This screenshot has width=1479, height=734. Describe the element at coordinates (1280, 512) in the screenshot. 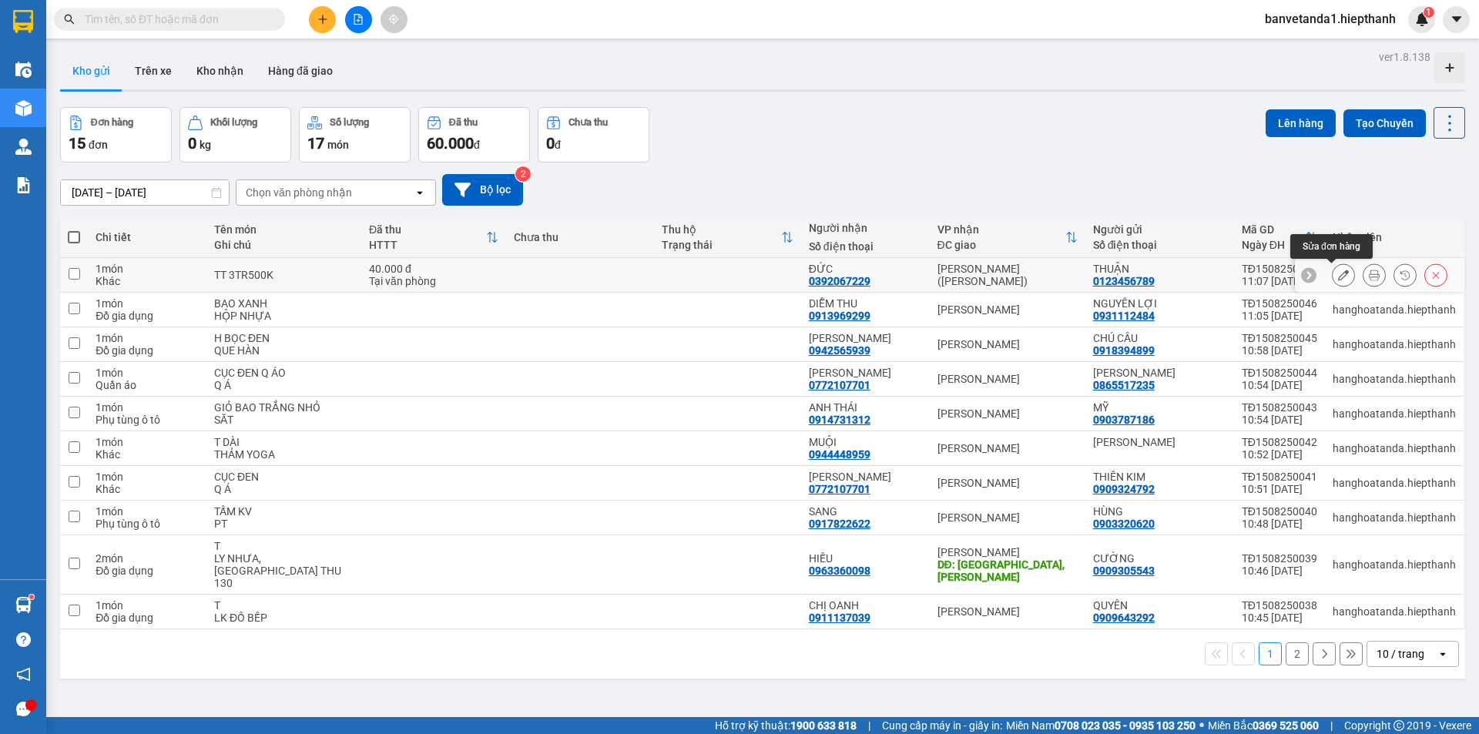

I see `div: TĐ1508250040` at that location.